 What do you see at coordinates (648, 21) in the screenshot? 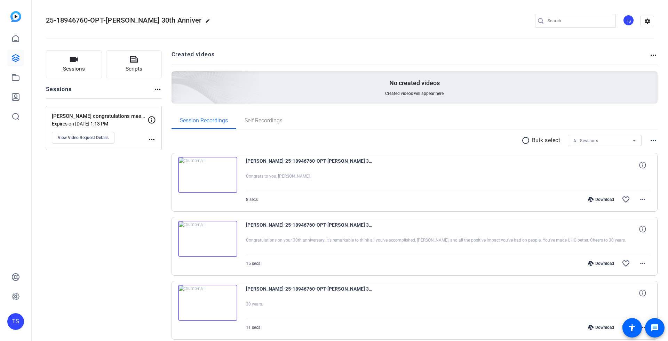
I see `mat-icon: settings` at bounding box center [648, 21].